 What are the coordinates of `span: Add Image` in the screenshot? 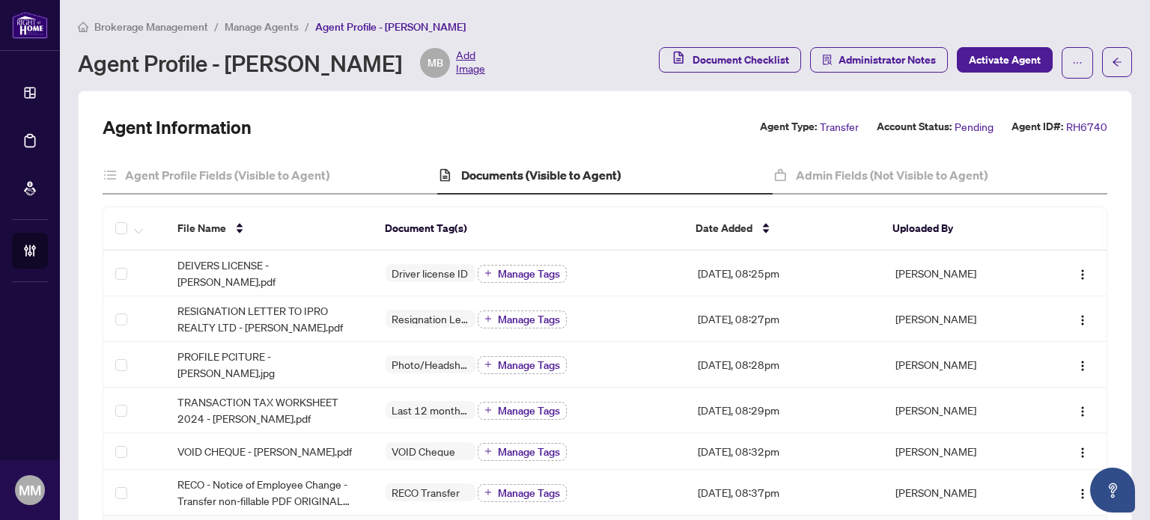 It's located at (470, 63).